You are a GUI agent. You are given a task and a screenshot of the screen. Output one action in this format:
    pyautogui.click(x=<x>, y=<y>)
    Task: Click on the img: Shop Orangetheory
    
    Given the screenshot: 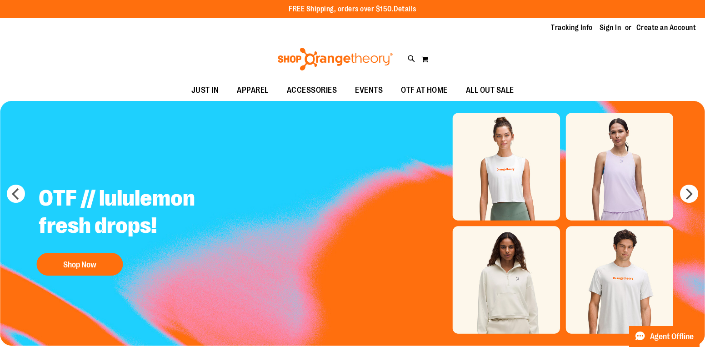 What is the action you would take?
    pyautogui.click(x=335, y=59)
    